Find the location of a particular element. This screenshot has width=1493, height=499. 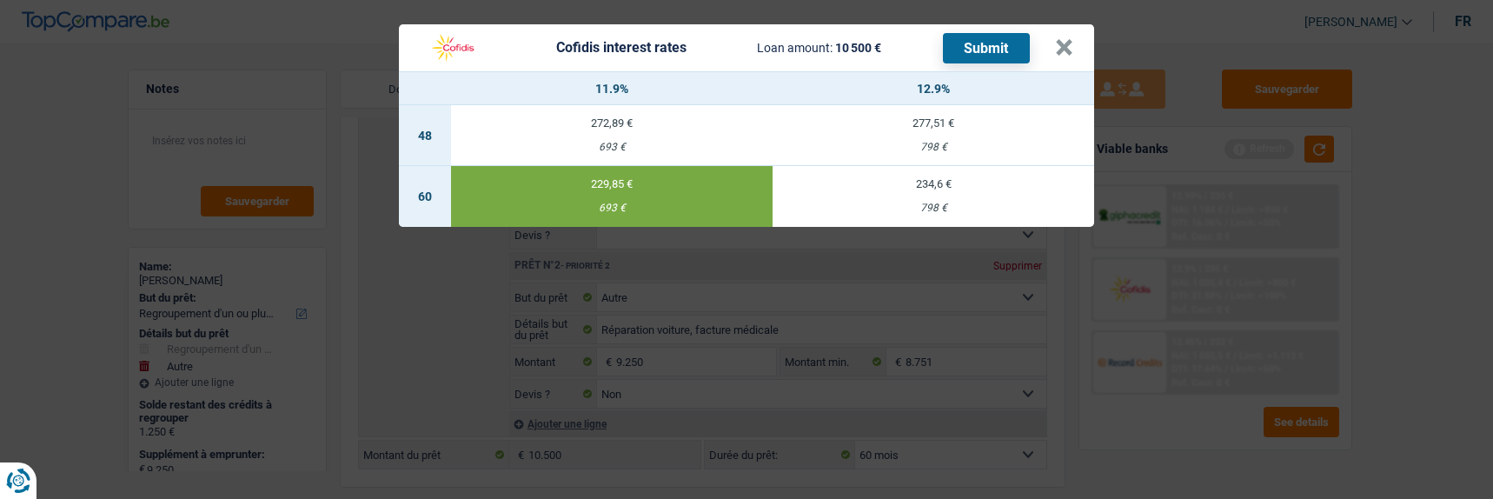

div: 229,85 € is located at coordinates (612, 183).